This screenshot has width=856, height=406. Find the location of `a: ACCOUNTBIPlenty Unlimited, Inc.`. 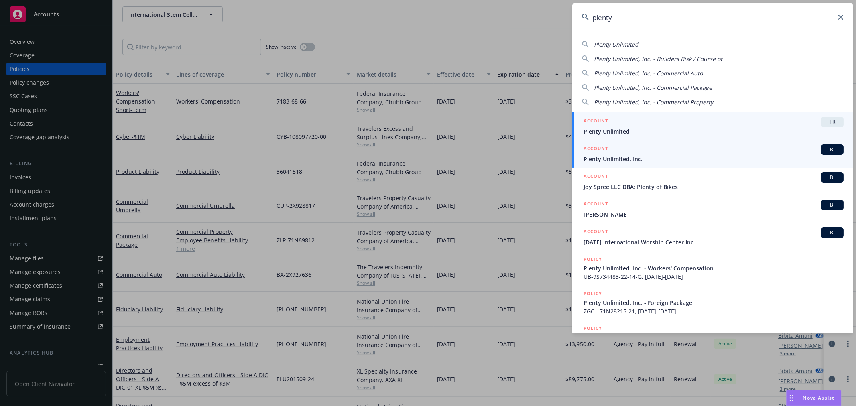

a: ACCOUNTBIPlenty Unlimited, Inc. is located at coordinates (713, 154).